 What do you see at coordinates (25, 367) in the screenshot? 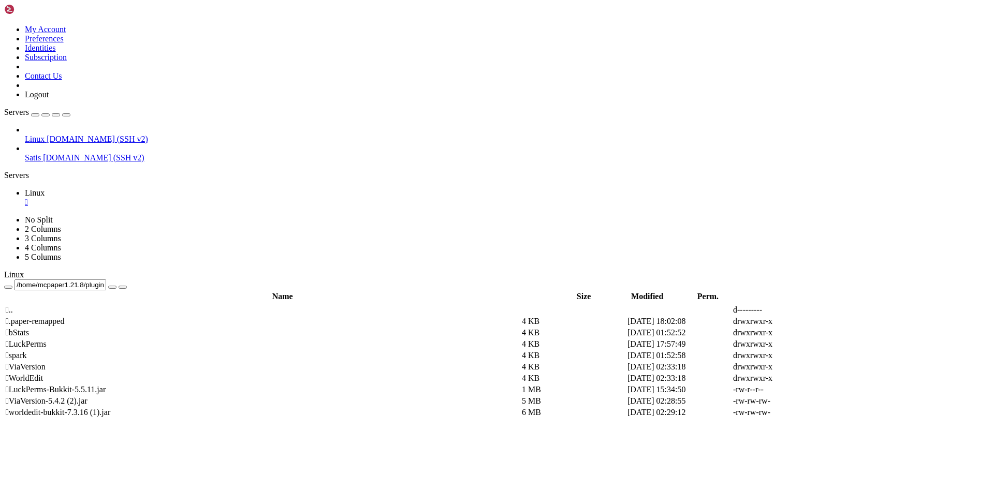
I see `span: ViaVersion` at bounding box center [25, 367].